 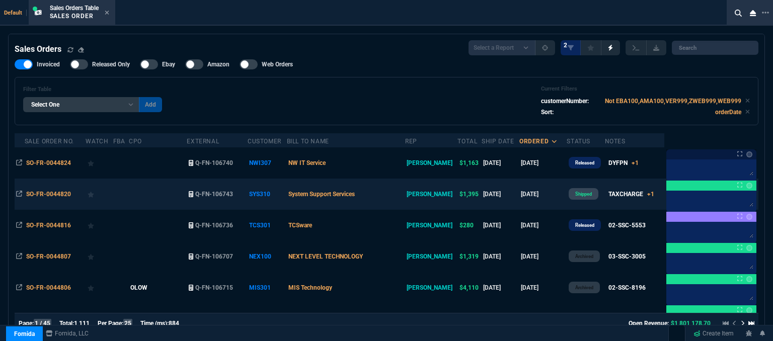 I want to click on nx-fornida-value: OLOW, so click(x=158, y=288).